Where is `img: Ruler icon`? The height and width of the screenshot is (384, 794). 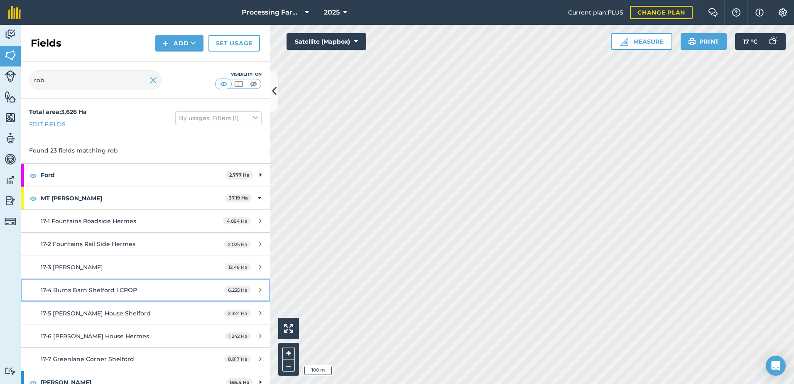 img: Ruler icon is located at coordinates (624, 42).